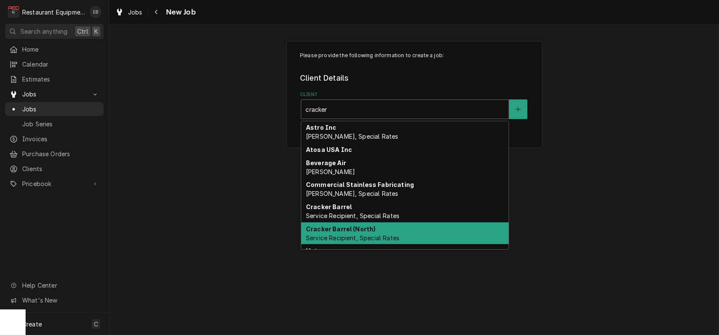  I want to click on strong: Cracker Barrel, so click(329, 207).